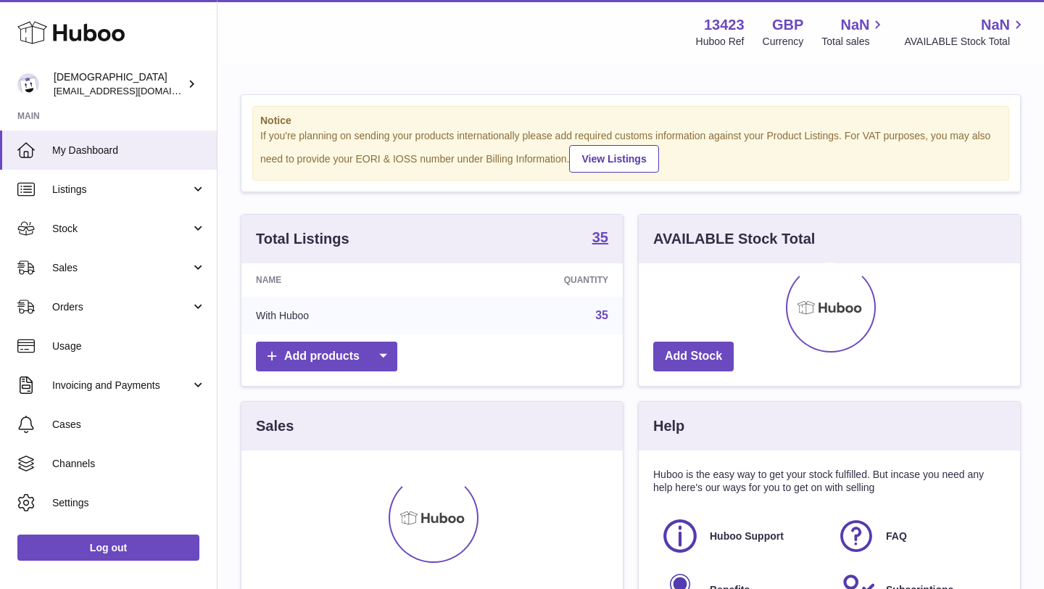  What do you see at coordinates (129, 346) in the screenshot?
I see `span: Usage` at bounding box center [129, 346].